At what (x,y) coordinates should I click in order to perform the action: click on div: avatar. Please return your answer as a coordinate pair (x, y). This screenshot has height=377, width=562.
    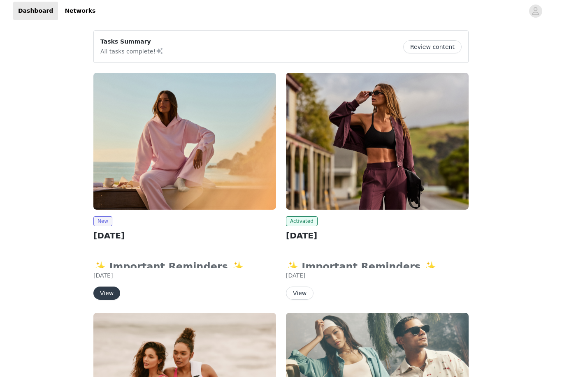
    Looking at the image, I should click on (535, 11).